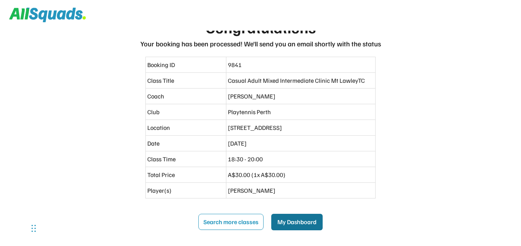  Describe the element at coordinates (301, 81) in the screenshot. I see `div: Casual Adult Mixed Intermediate Clinic Mt LawleyTC` at that location.